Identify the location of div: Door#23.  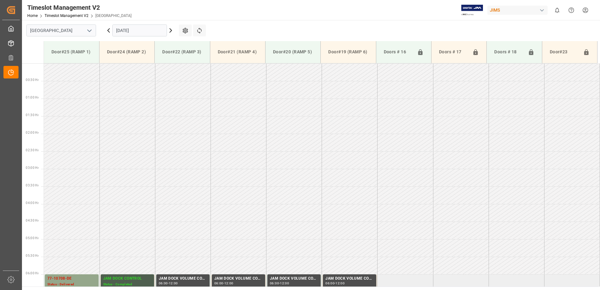
(564, 52).